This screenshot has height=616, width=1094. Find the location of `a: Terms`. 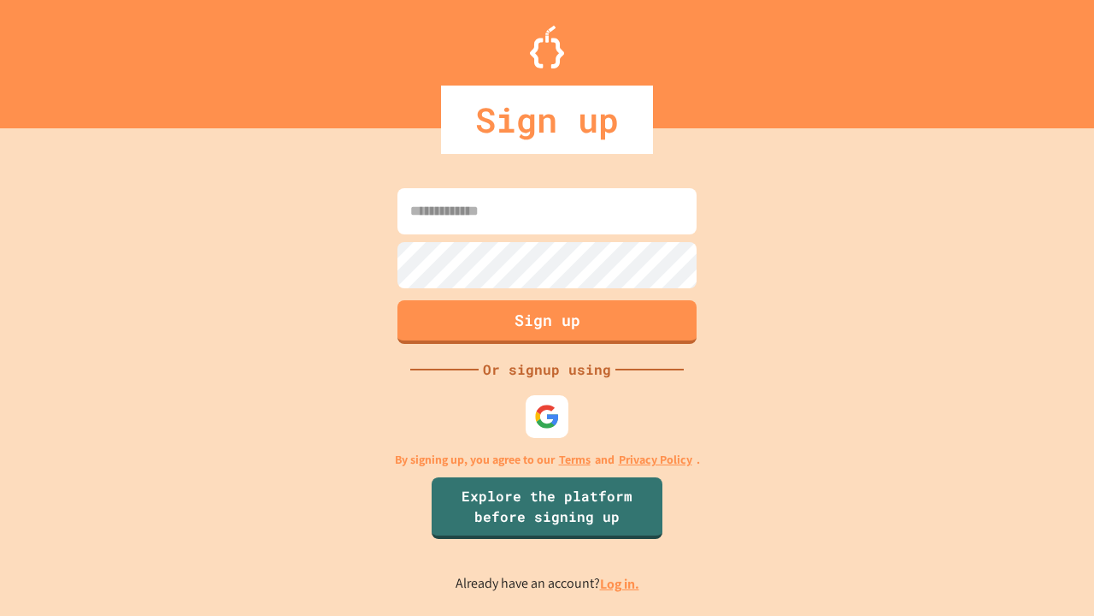

a: Terms is located at coordinates (574, 459).